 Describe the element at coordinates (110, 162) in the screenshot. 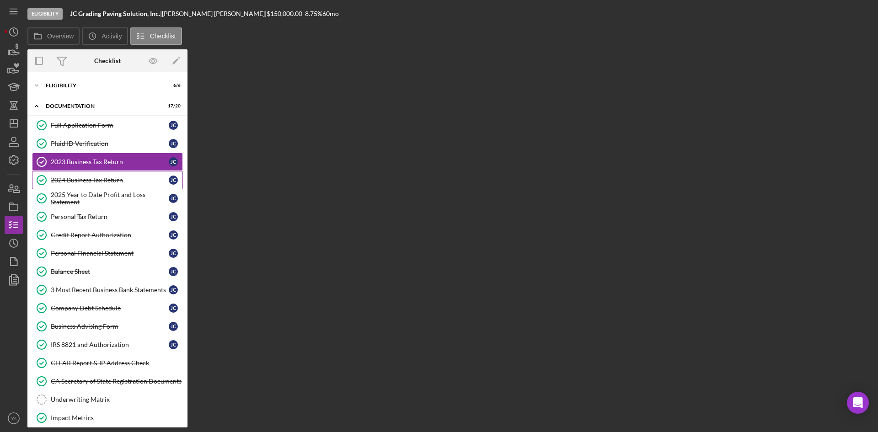

I see `div: 2023 Business Tax Return` at that location.